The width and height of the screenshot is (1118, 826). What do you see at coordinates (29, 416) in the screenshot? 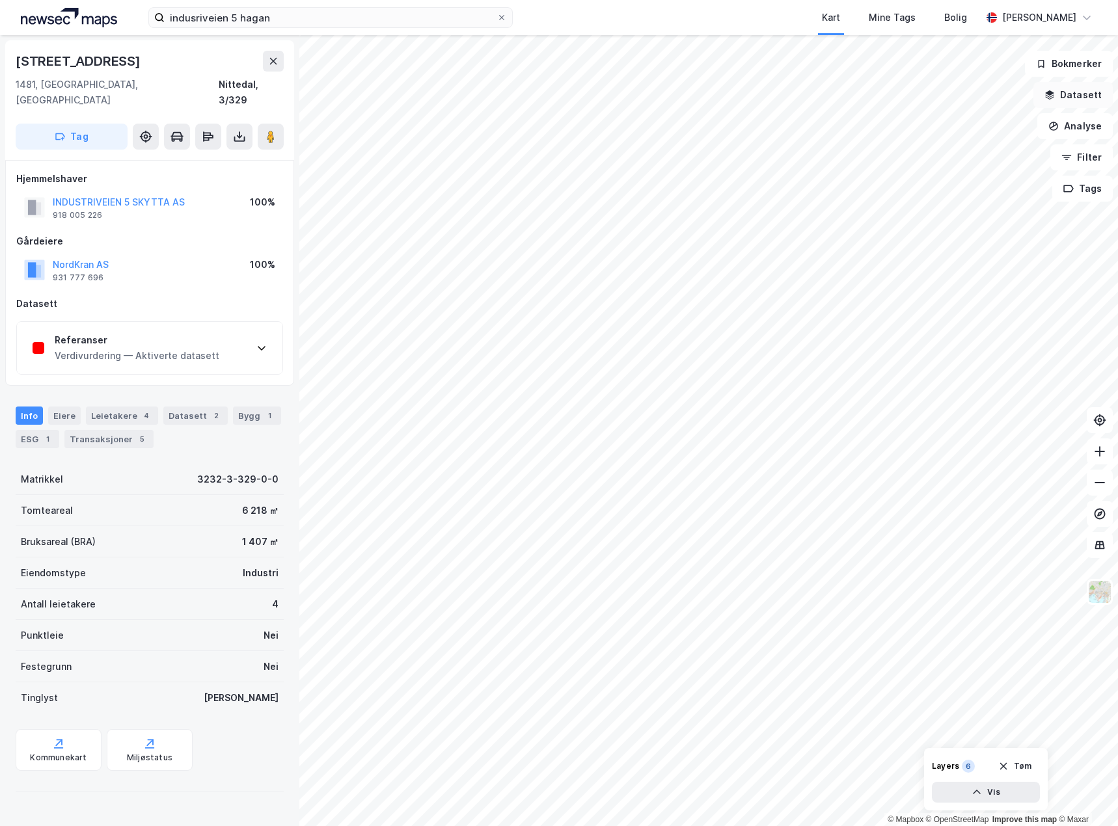
I see `div: Info` at bounding box center [29, 416].